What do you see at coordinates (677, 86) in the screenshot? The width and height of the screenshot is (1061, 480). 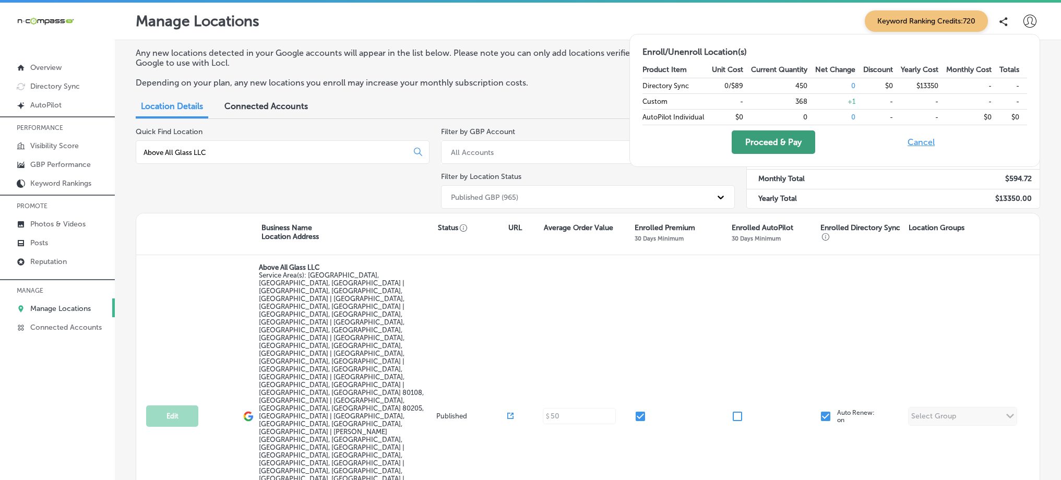 I see `td: Directory Sync` at bounding box center [677, 86].